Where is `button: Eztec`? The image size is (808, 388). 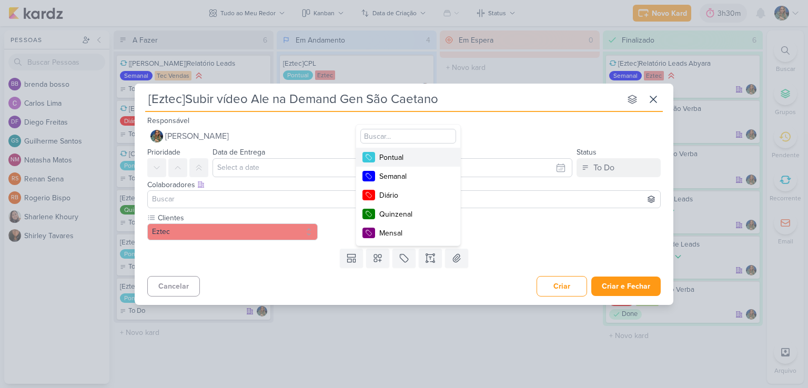 button: Eztec is located at coordinates (233, 232).